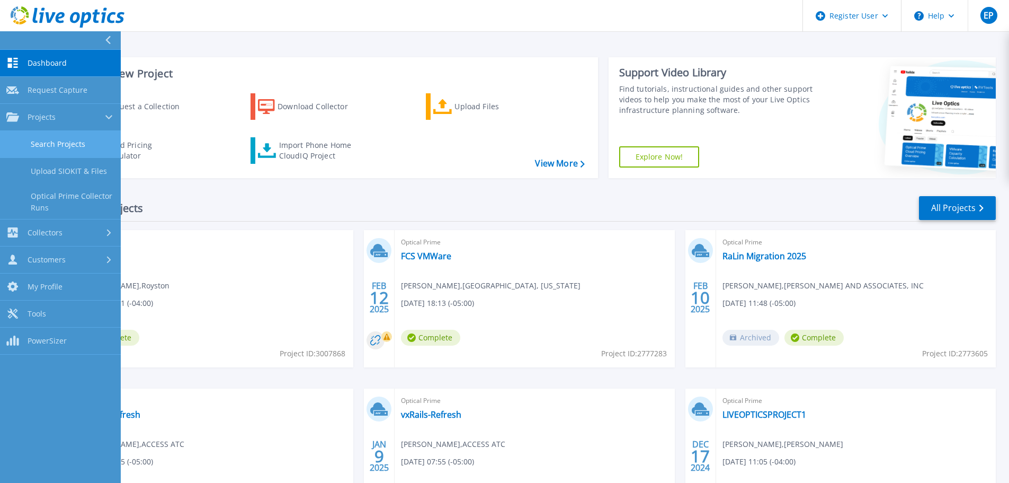 Image resolution: width=1009 pixels, height=483 pixels. Describe the element at coordinates (497, 106) in the screenshot. I see `div: Upload Files` at that location.